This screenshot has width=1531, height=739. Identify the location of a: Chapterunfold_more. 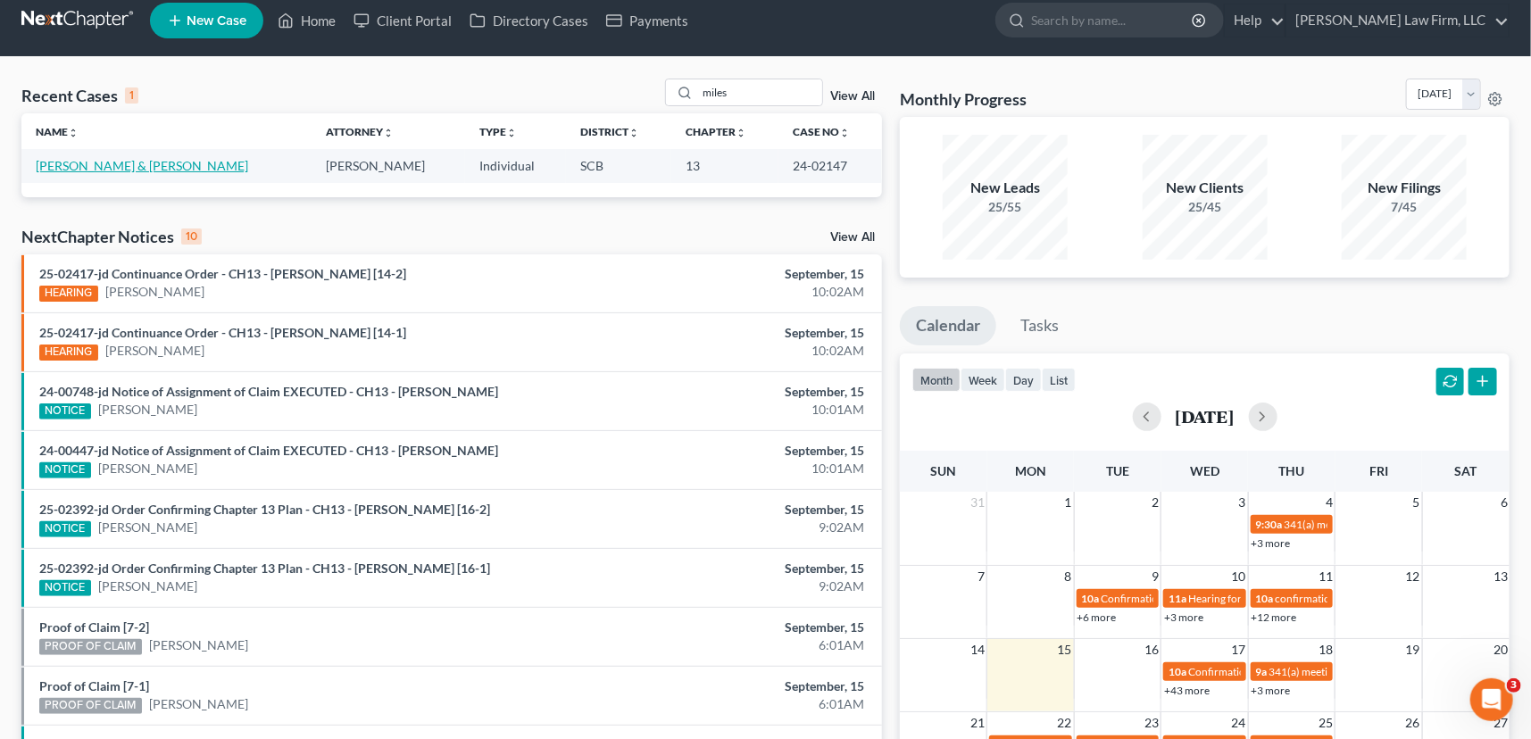
(716, 131).